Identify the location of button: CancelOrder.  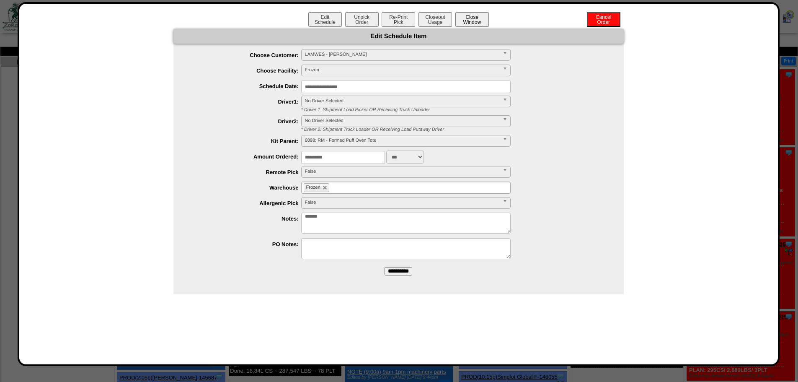
(604, 19).